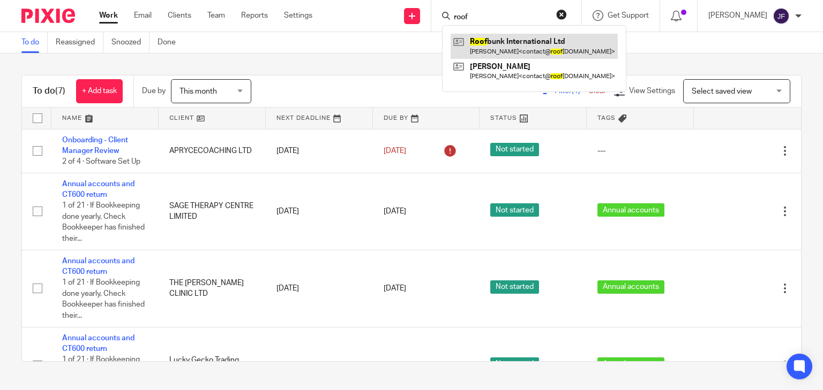  Describe the element at coordinates (95, 146) in the screenshot. I see `a: Onboarding - Client Manager Review` at that location.